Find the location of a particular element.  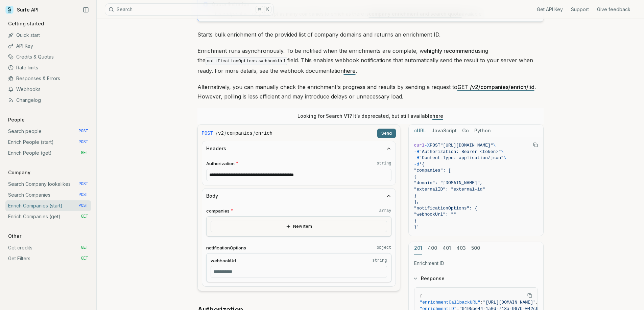

button: 400 is located at coordinates (432, 248).